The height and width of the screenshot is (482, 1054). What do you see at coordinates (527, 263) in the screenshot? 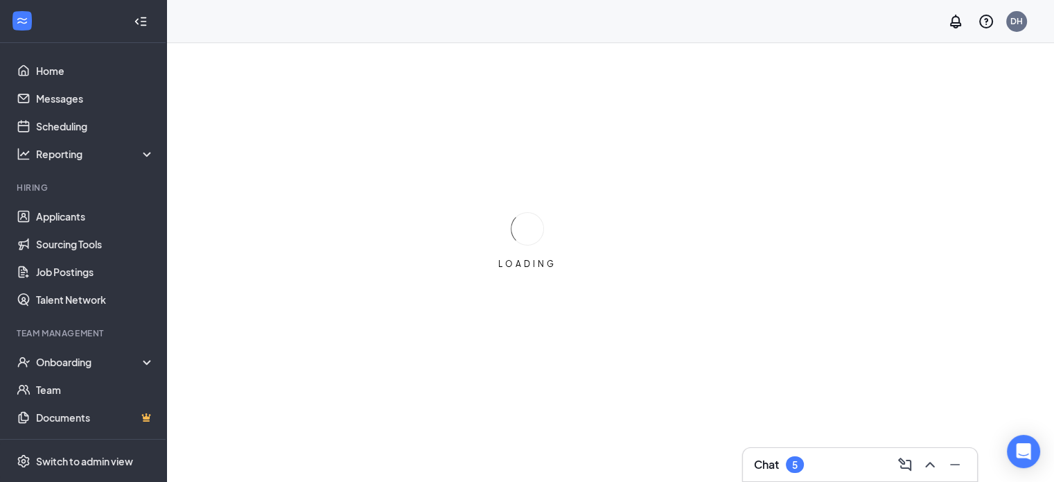
I see `div: LOADING` at bounding box center [527, 263].